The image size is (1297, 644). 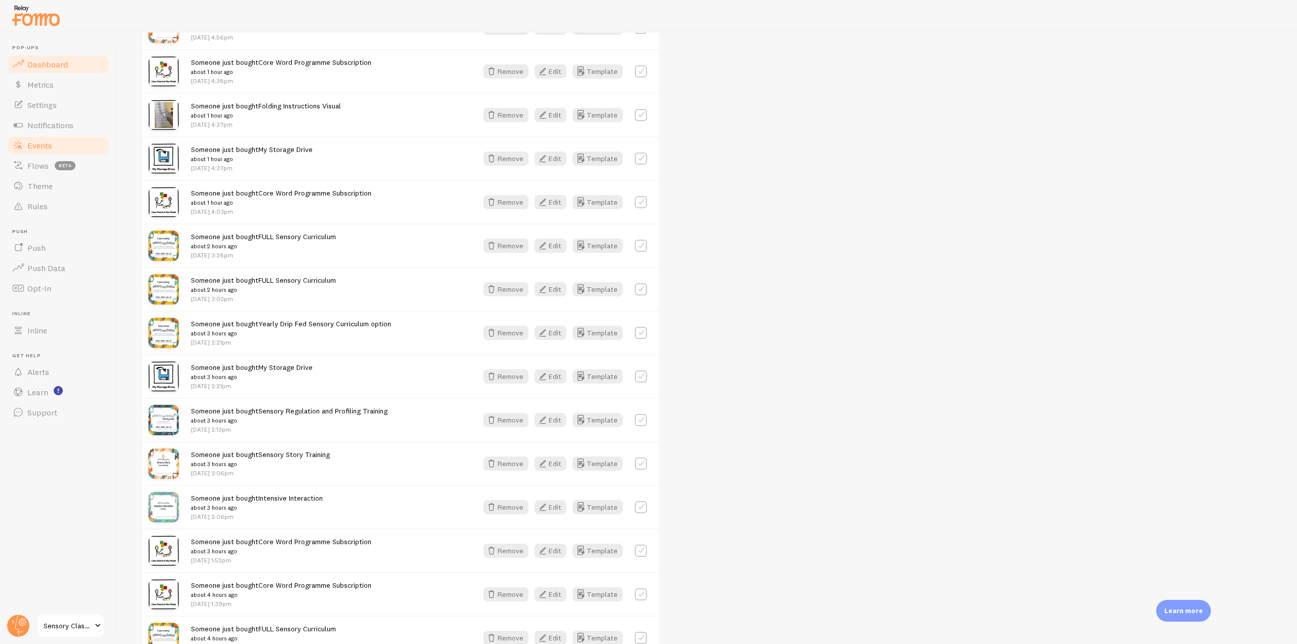 I want to click on span: Sensory Classroom, so click(x=67, y=626).